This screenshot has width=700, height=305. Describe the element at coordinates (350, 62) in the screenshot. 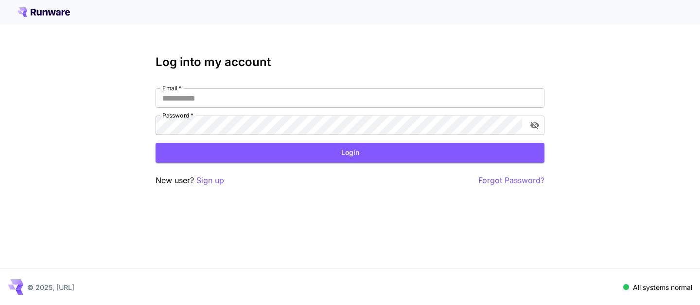

I see `h3: Log into my account` at that location.